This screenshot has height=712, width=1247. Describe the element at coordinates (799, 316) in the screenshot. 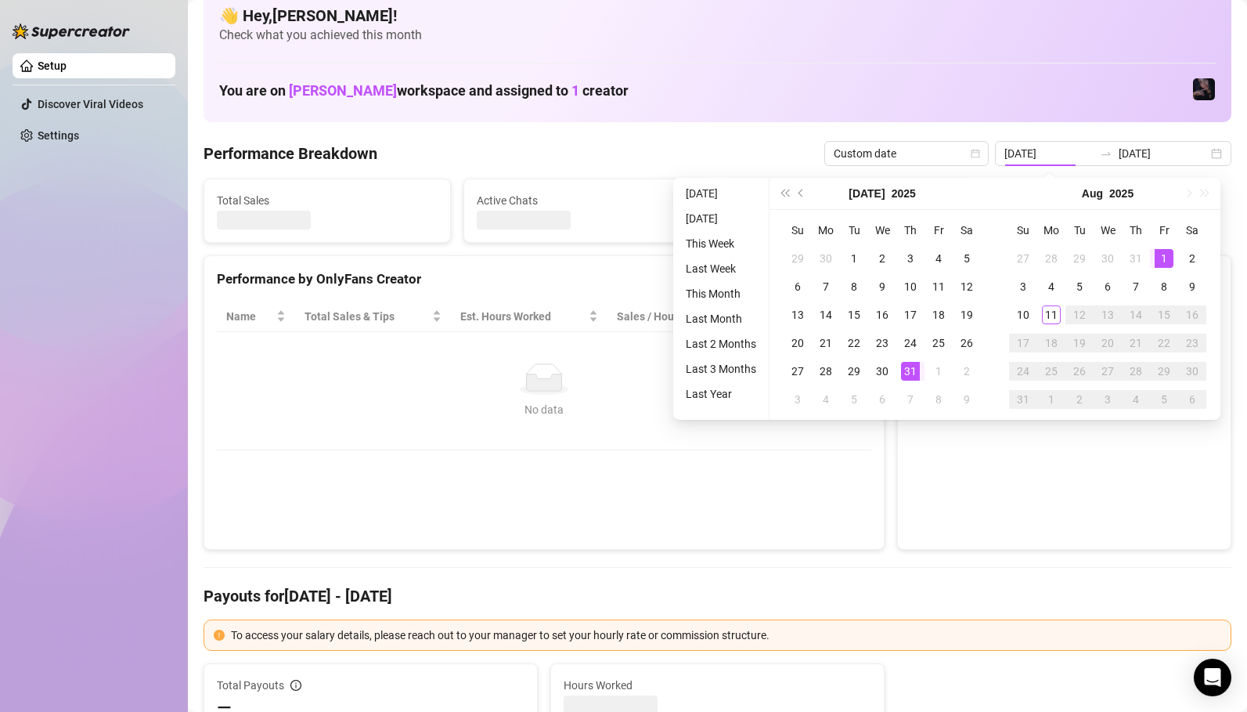

I see `th: Chat Conversion` at that location.